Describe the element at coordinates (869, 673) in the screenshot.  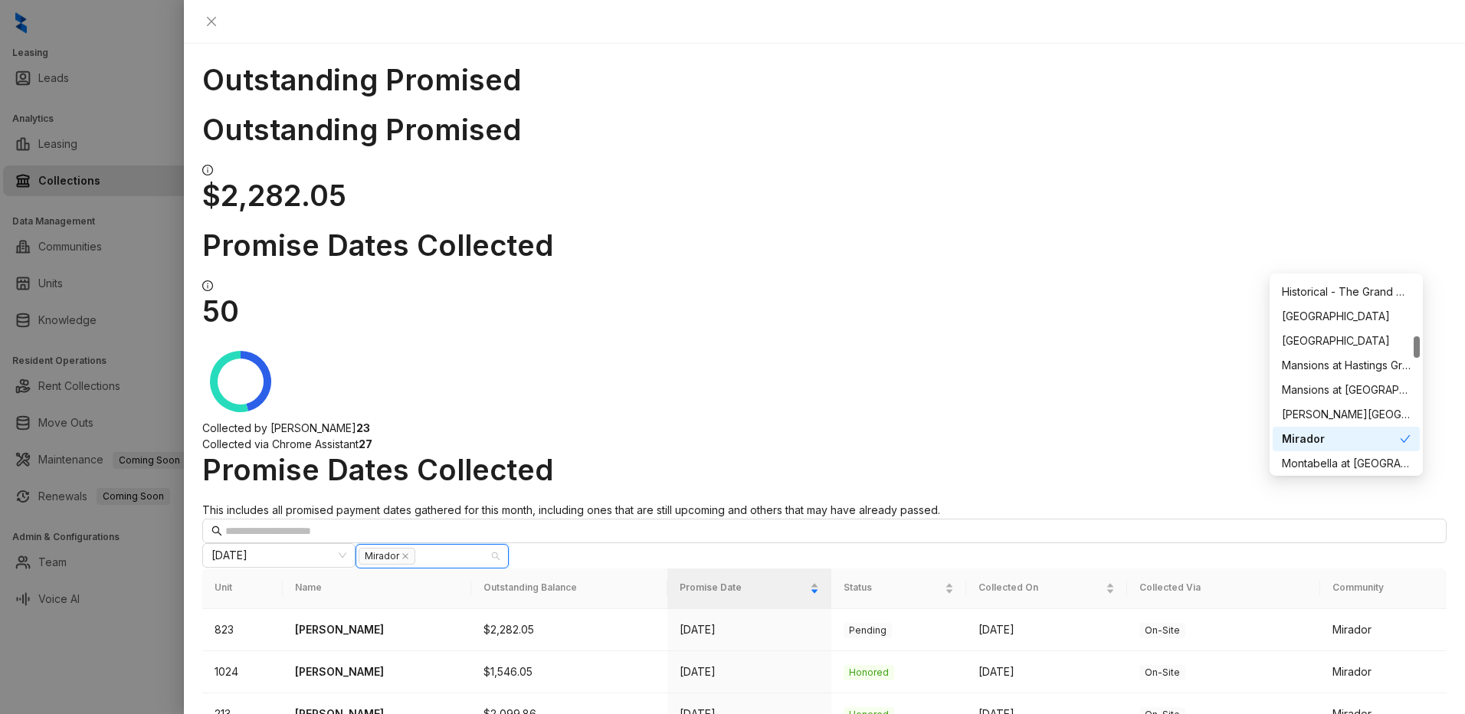
I see `span: Honored` at that location.